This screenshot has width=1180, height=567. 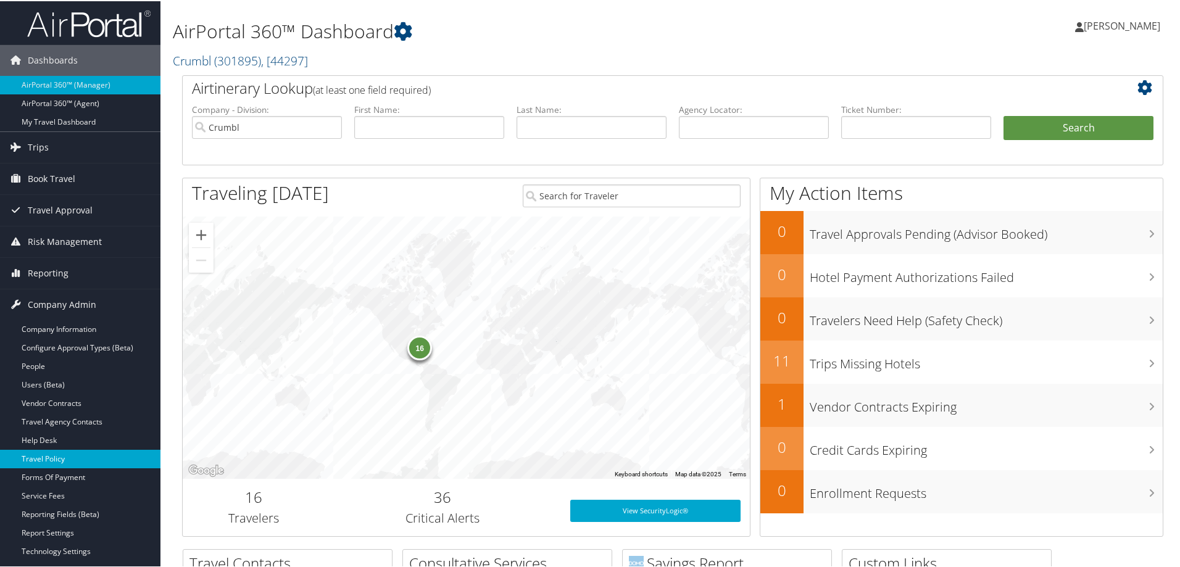 I want to click on h2: Airtinerary Lookup, so click(x=632, y=87).